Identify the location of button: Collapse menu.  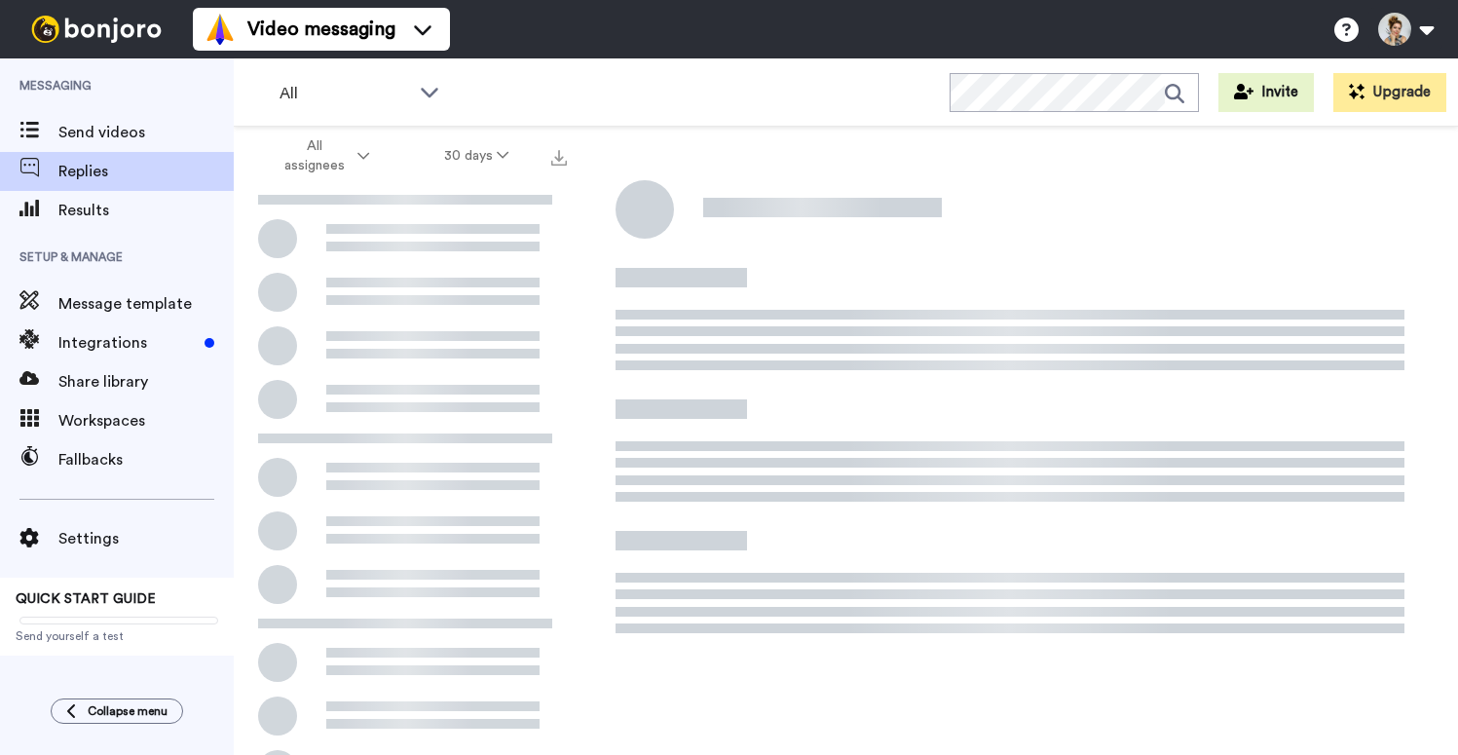
(117, 711).